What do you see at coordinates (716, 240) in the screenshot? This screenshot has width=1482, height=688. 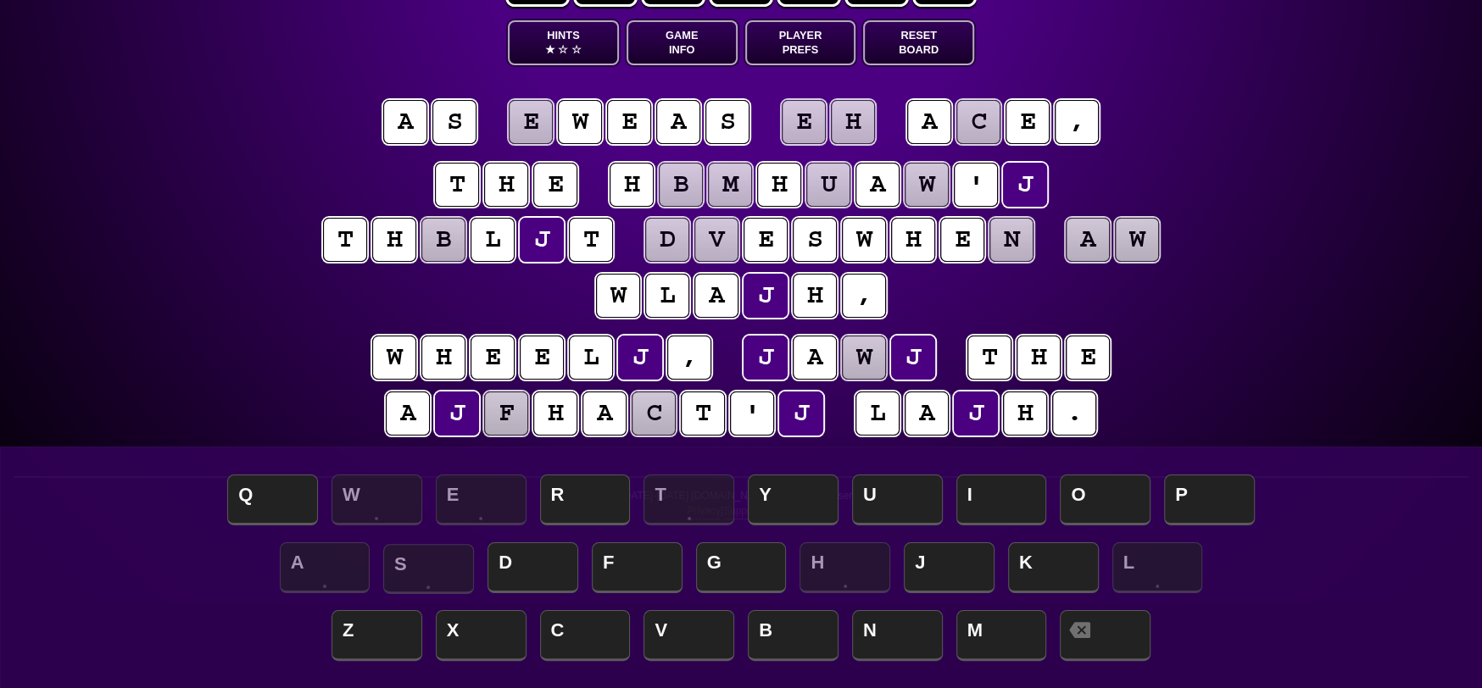 I see `puzzle-tile: v` at bounding box center [716, 240].